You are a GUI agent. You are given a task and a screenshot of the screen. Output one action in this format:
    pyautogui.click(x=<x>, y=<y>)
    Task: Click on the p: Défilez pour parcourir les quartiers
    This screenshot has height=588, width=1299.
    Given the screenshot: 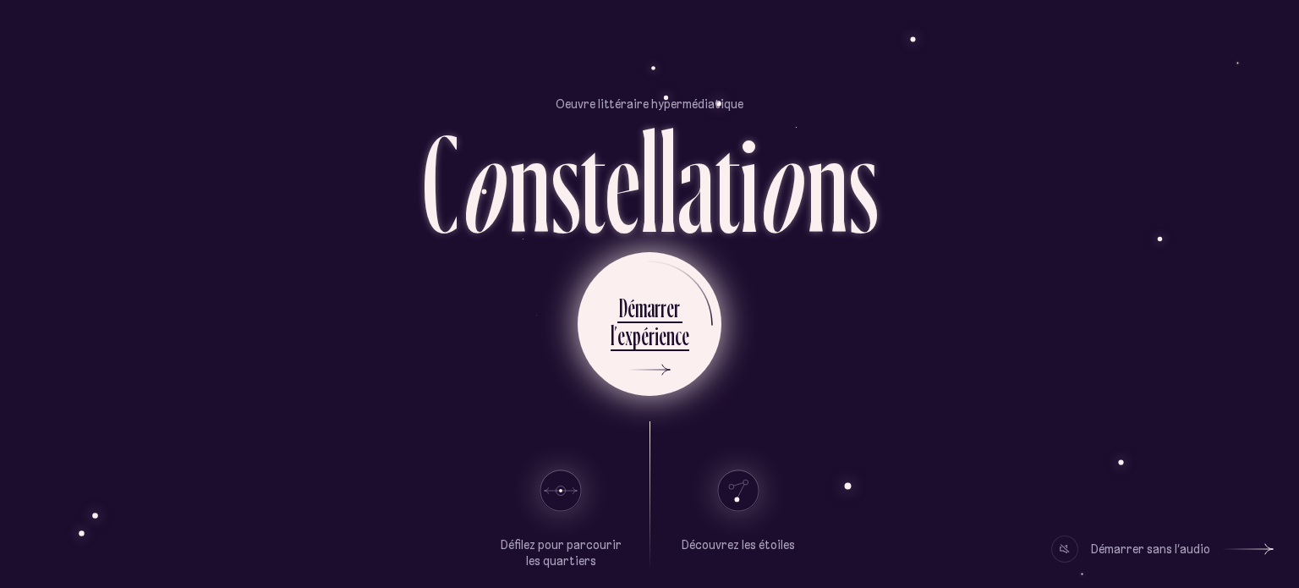 What is the action you would take?
    pyautogui.click(x=561, y=553)
    